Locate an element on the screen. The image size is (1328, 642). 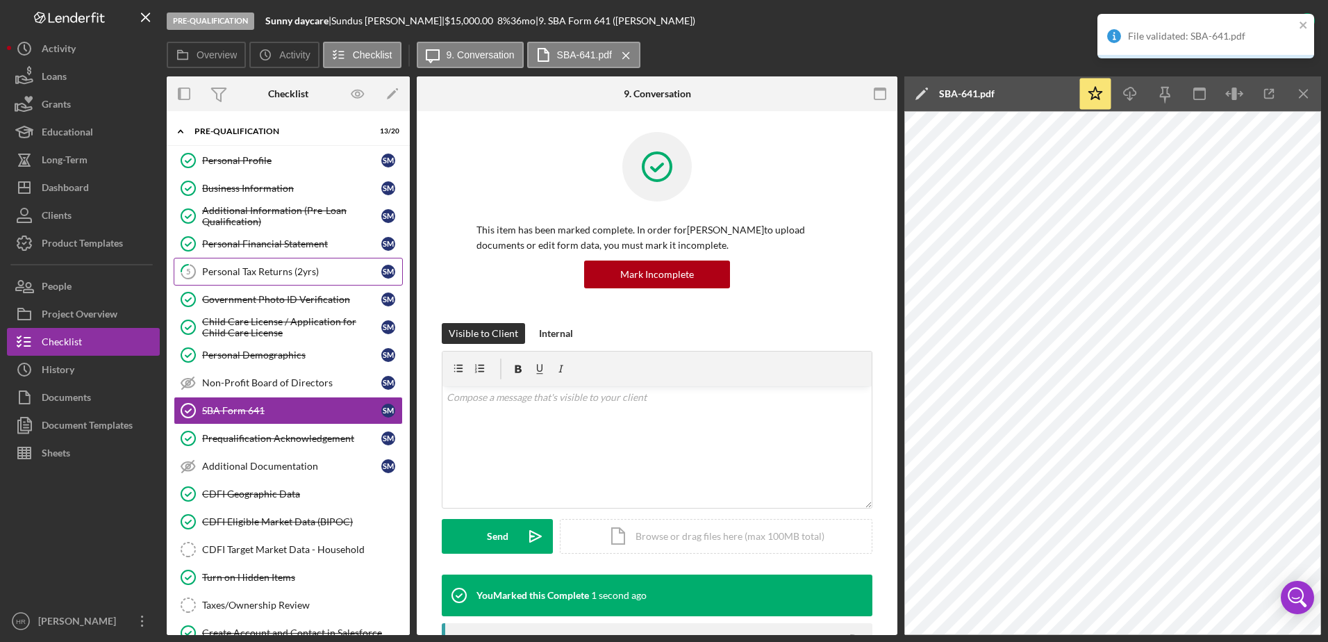
button: Documents is located at coordinates (83, 397).